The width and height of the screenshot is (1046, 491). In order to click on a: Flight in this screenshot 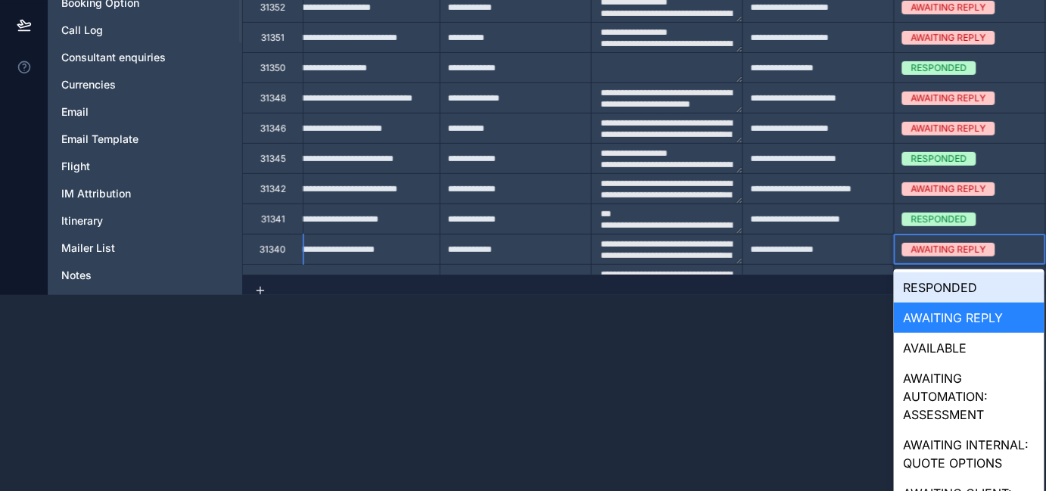, I will do `click(130, 167)`.